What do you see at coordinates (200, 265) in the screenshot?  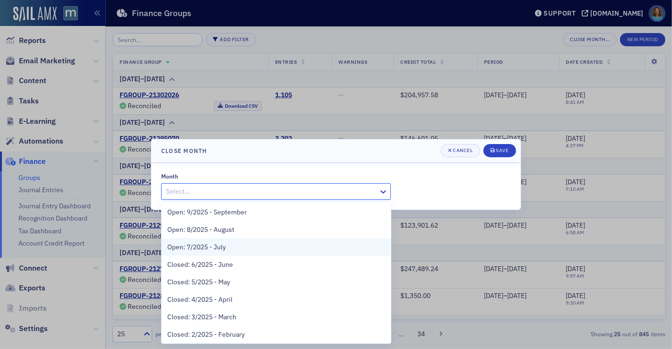 I see `span: Closed: 6/2025 - June` at bounding box center [200, 265].